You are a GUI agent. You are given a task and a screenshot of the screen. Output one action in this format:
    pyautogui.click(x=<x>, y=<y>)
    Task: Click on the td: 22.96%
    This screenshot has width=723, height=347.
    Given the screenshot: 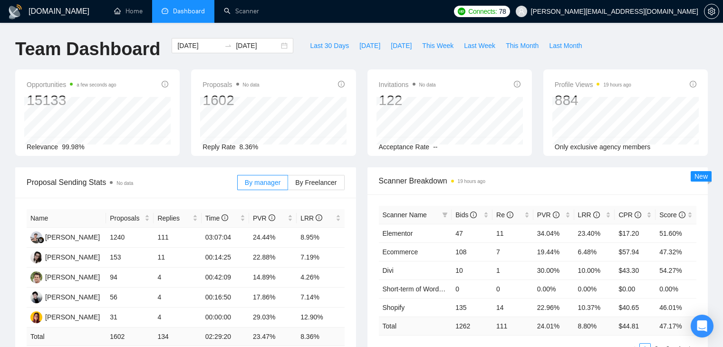 What is the action you would take?
    pyautogui.click(x=553, y=307)
    